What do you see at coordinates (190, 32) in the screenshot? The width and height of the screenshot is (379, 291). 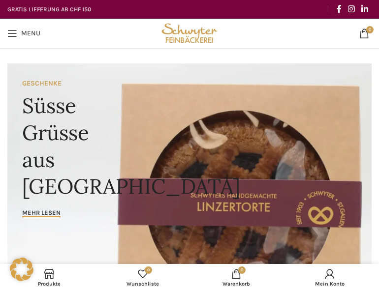 I see `a: Site logo` at bounding box center [190, 32].